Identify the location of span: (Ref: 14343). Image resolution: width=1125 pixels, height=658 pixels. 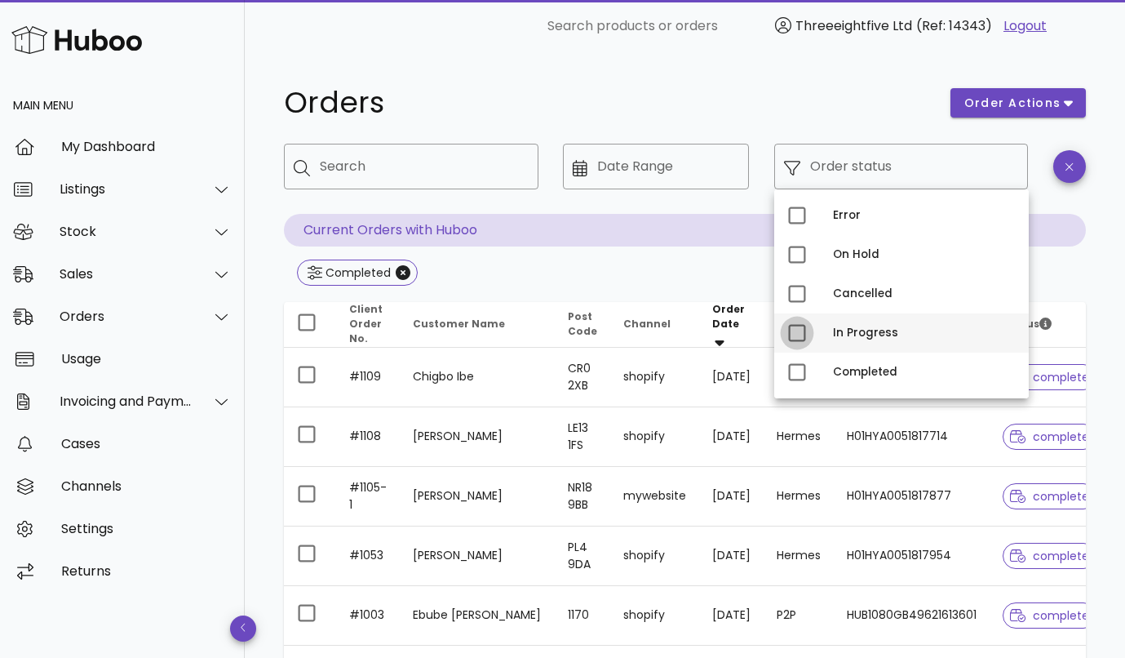
(954, 25).